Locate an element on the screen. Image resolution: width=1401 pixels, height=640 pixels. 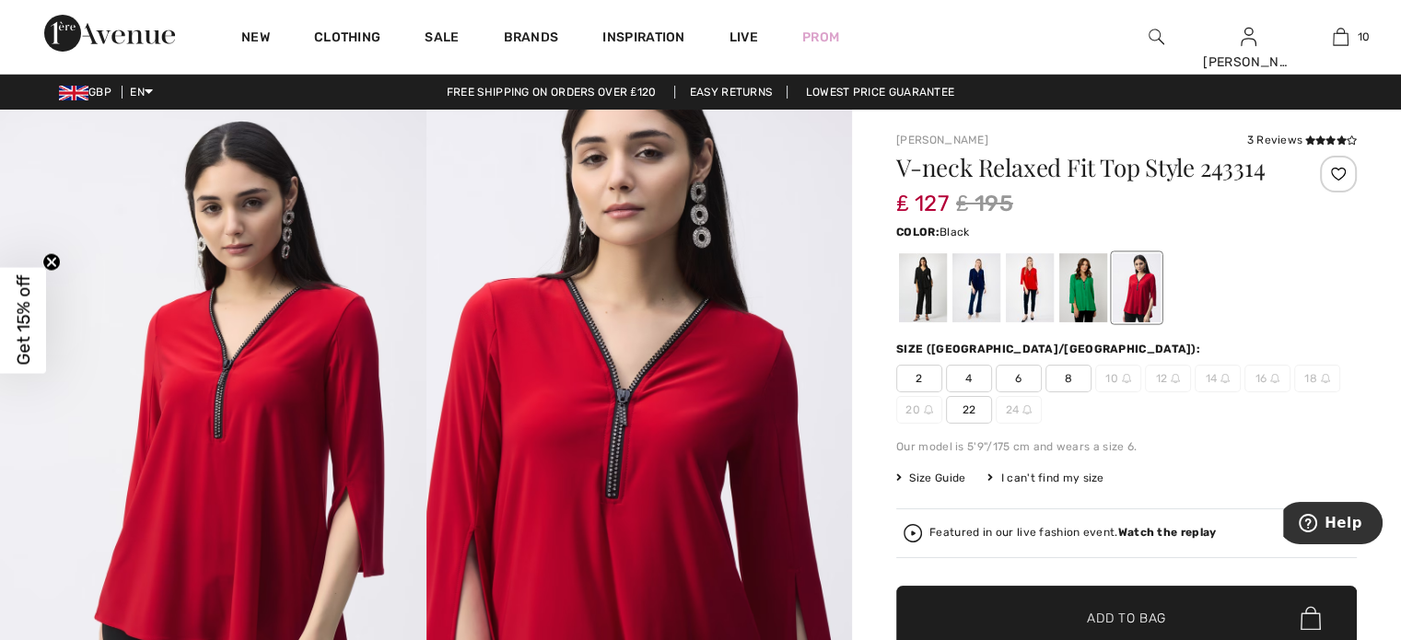
span: GBP is located at coordinates (88, 92).